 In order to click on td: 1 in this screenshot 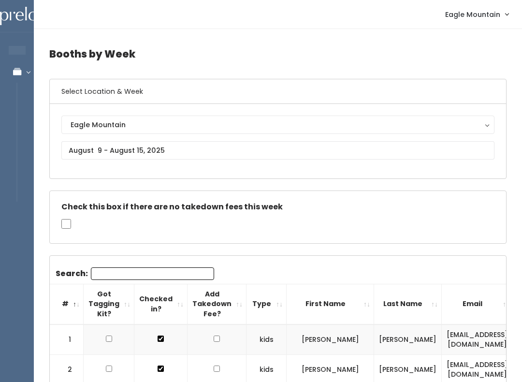, I will do `click(67, 339)`.